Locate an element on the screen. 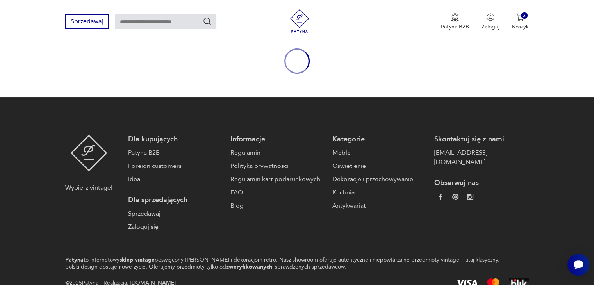  strong: Patyna is located at coordinates (74, 260).